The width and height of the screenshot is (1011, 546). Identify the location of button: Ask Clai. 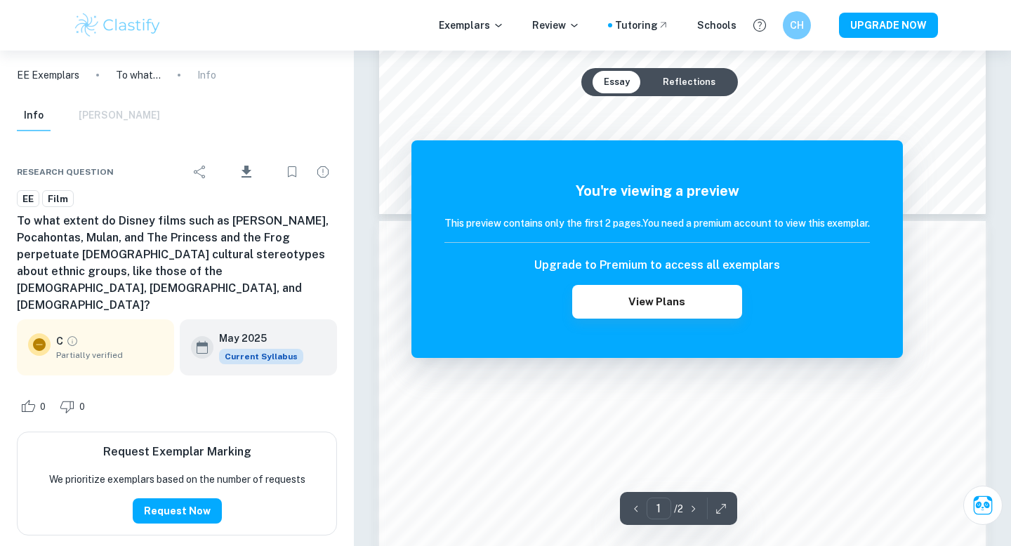
(982, 505).